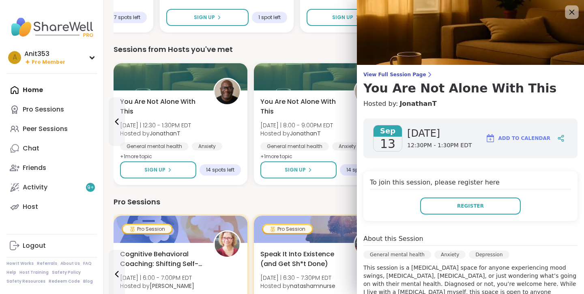 Image resolution: width=584 pixels, height=294 pixels. I want to click on a: Redeem Code, so click(64, 282).